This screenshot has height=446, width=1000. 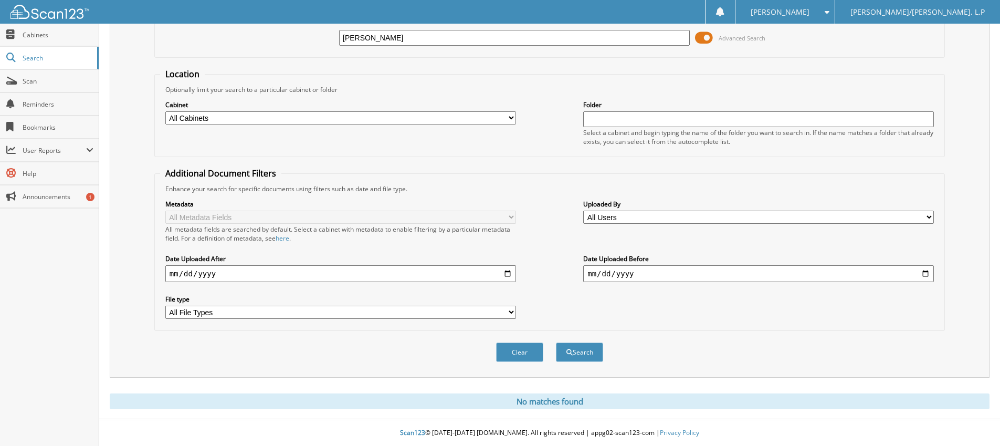 What do you see at coordinates (90, 197) in the screenshot?
I see `div: 1` at bounding box center [90, 197].